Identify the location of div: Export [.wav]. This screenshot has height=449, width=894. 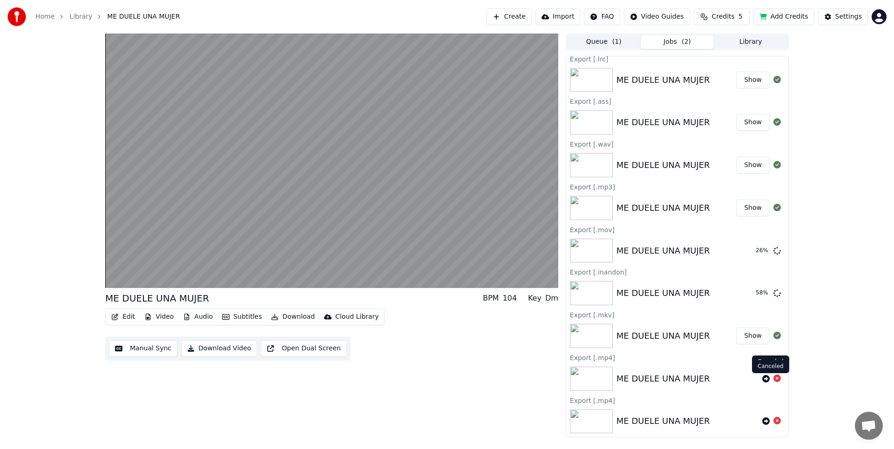
(677, 144).